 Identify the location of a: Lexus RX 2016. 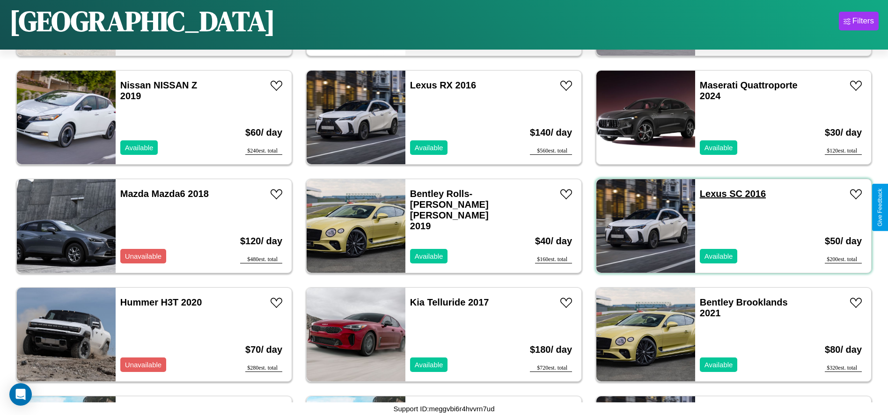
(443, 85).